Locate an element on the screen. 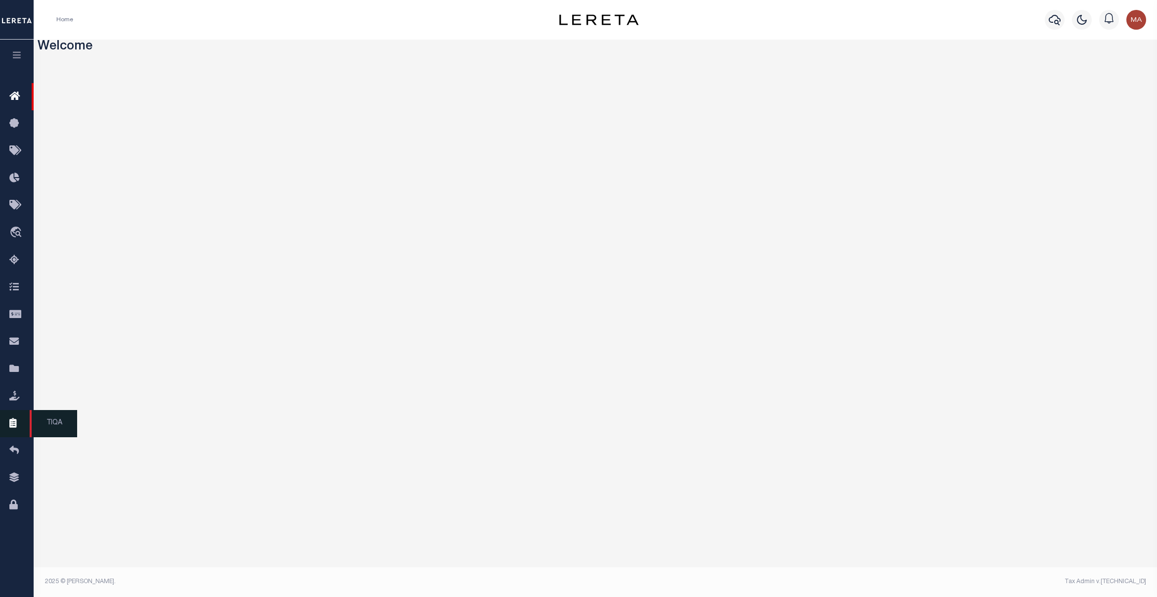 This screenshot has width=1157, height=597. h3: Welcome is located at coordinates (595, 47).